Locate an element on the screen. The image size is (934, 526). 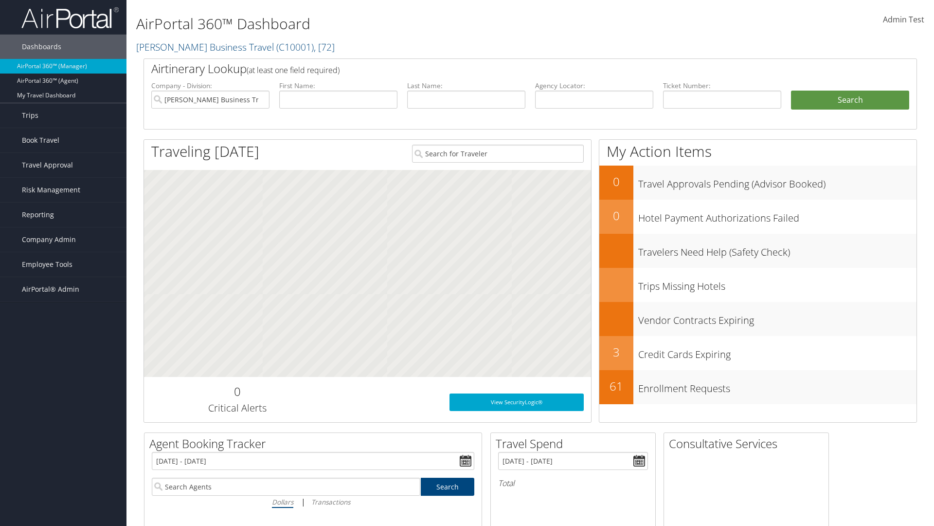
h2: 61 is located at coordinates (617, 386).